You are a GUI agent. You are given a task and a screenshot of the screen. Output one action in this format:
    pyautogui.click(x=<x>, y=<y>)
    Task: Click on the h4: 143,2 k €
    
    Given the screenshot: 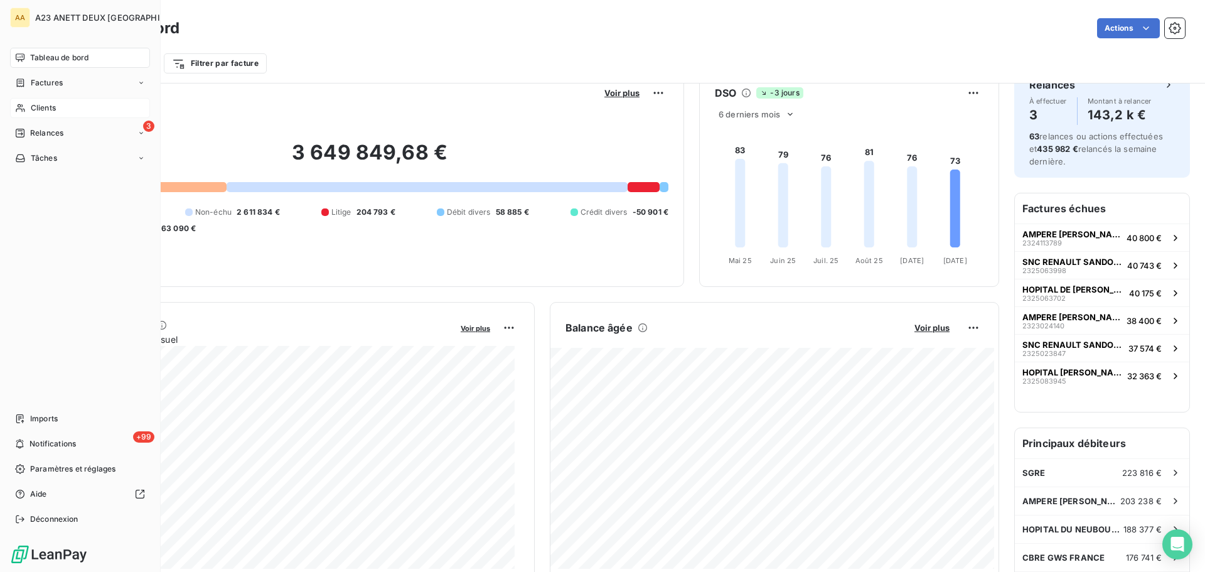 What is the action you would take?
    pyautogui.click(x=1120, y=115)
    